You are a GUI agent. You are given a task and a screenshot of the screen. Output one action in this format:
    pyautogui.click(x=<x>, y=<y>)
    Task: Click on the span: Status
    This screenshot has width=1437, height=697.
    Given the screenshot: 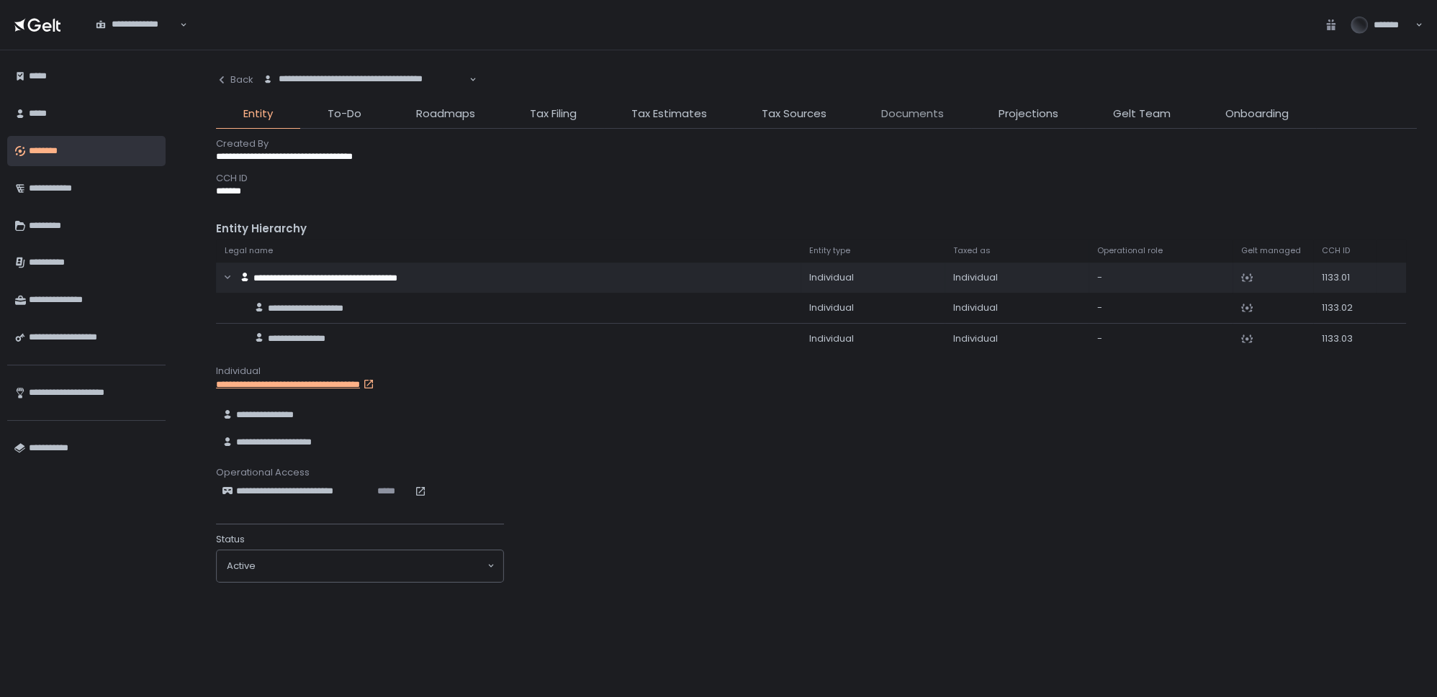 What is the action you would take?
    pyautogui.click(x=230, y=540)
    